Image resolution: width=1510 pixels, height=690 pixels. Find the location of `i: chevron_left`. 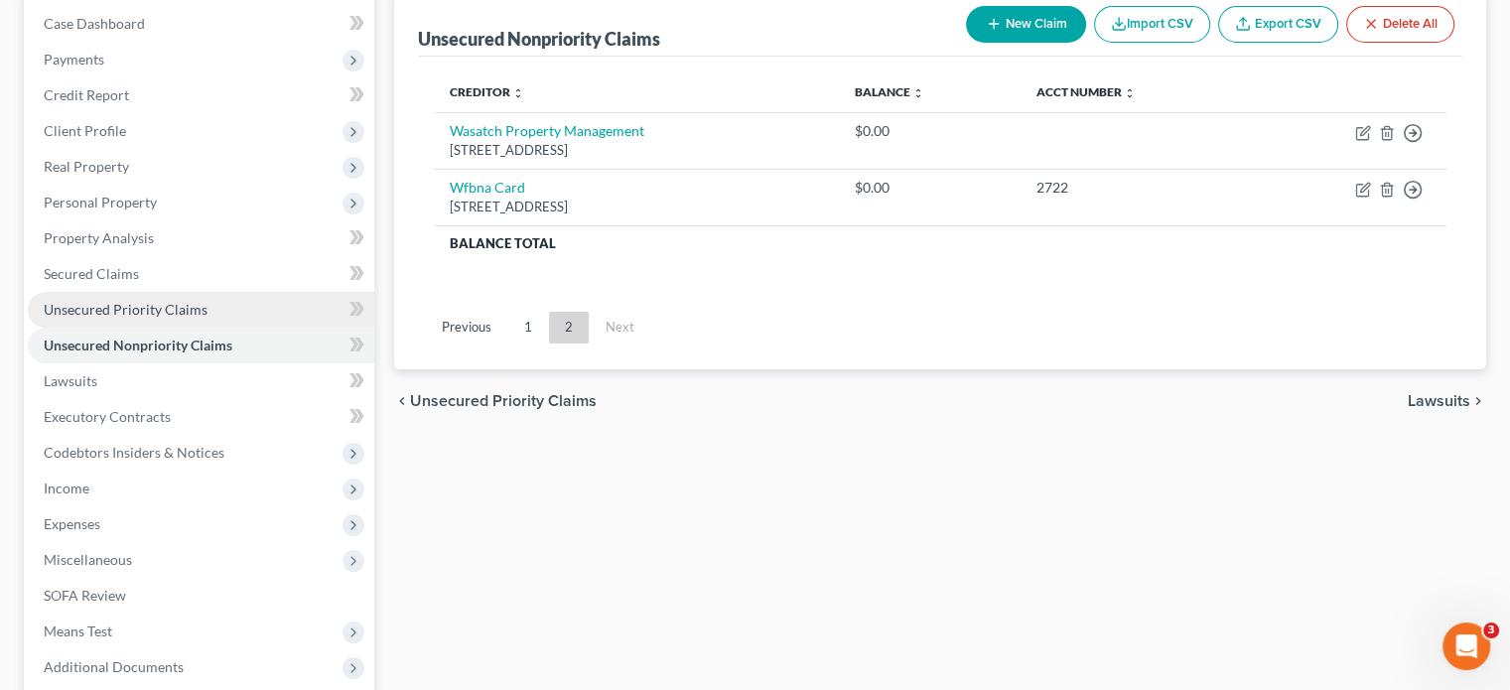

i: chevron_left is located at coordinates (402, 401).